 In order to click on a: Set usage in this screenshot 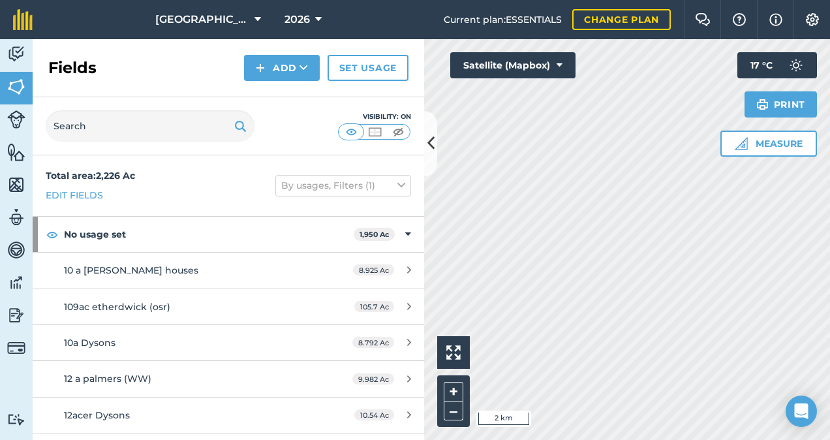, I will do `click(368, 68)`.